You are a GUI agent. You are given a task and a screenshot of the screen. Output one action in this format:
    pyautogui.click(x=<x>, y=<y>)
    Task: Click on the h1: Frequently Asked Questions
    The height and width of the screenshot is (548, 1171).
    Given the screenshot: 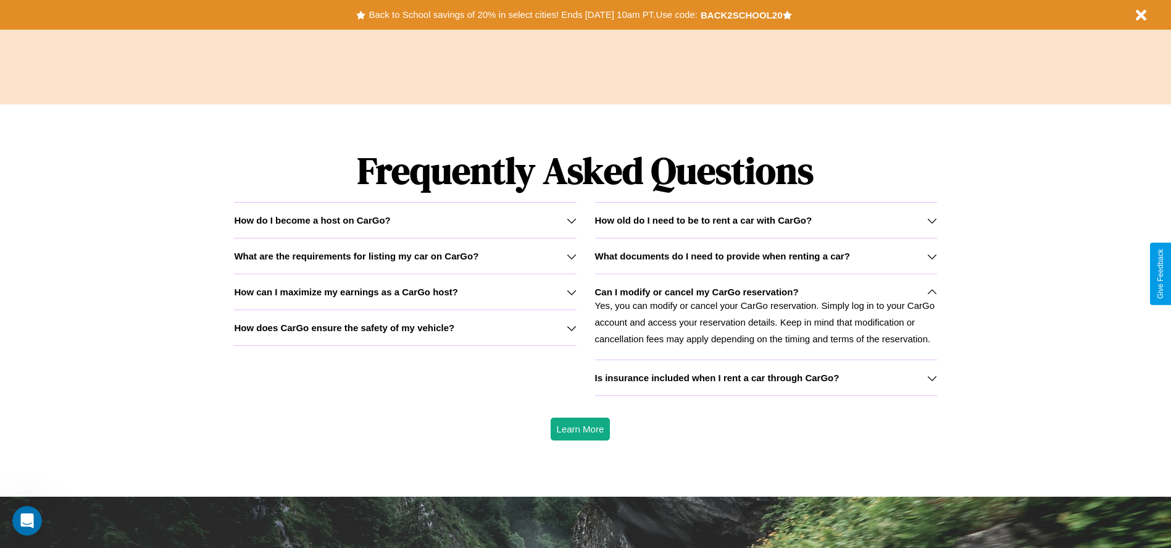 What is the action you would take?
    pyautogui.click(x=585, y=170)
    